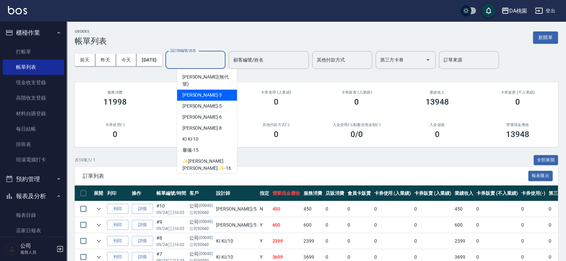  What do you see at coordinates (85, 60) in the screenshot?
I see `button: 前天` at bounding box center [85, 60].